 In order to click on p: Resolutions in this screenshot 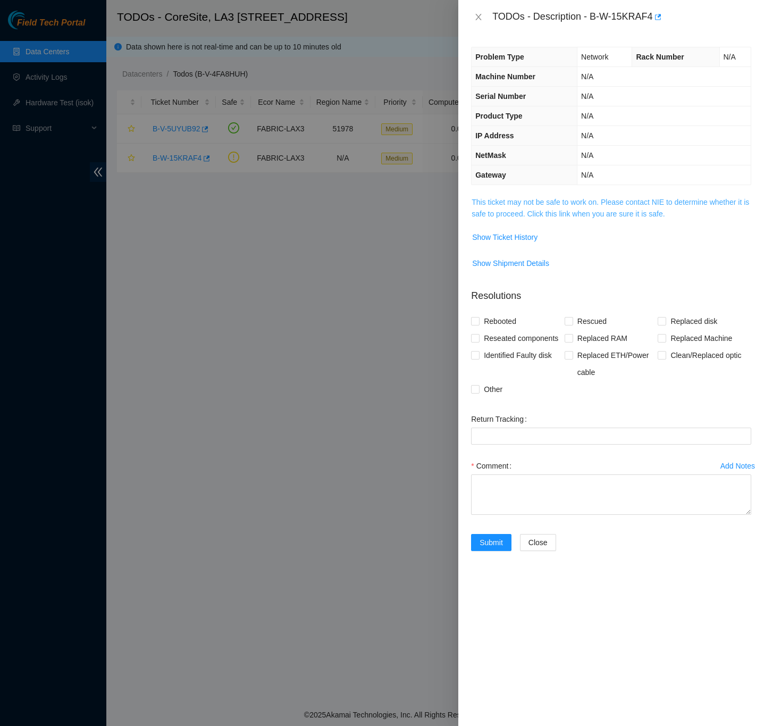, I will do `click(611, 291)`.